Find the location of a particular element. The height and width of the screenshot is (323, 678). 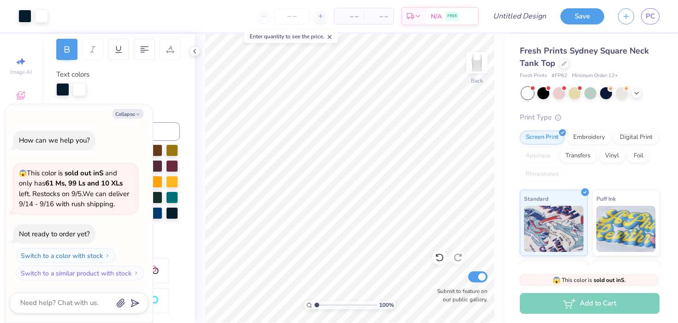

span: This color is . is located at coordinates (589, 280).